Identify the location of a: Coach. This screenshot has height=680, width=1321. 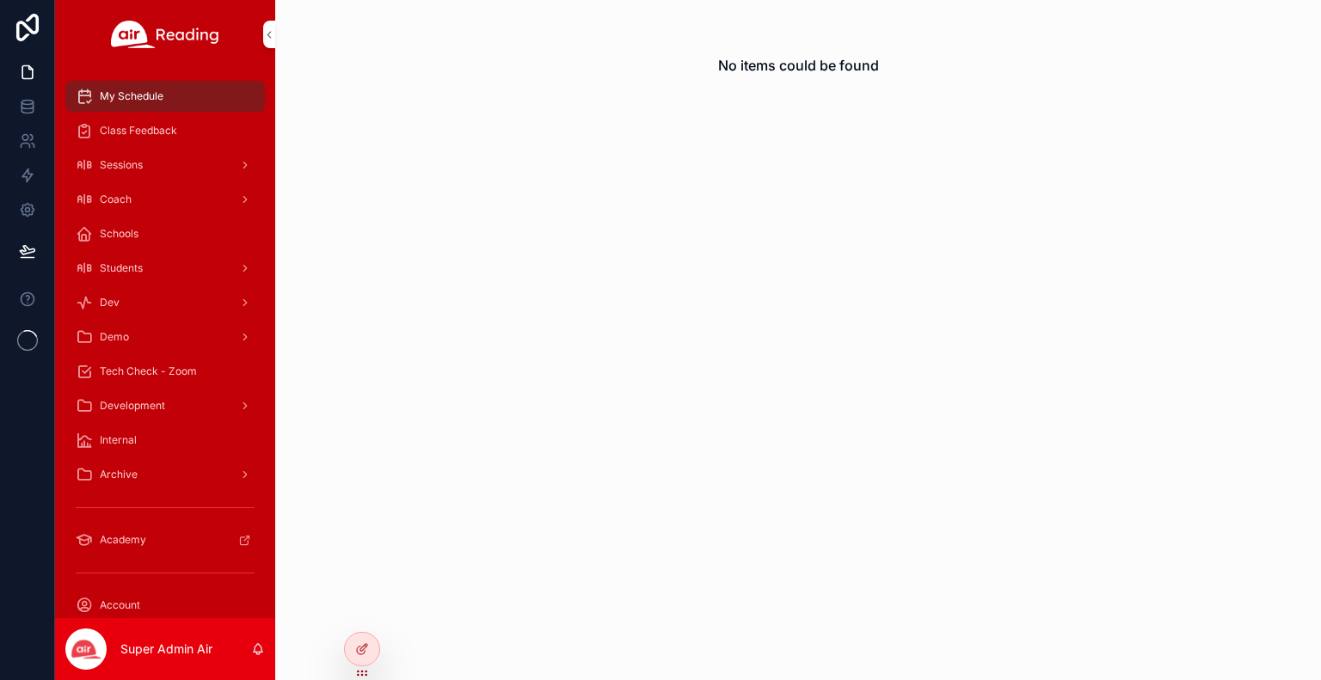
(165, 199).